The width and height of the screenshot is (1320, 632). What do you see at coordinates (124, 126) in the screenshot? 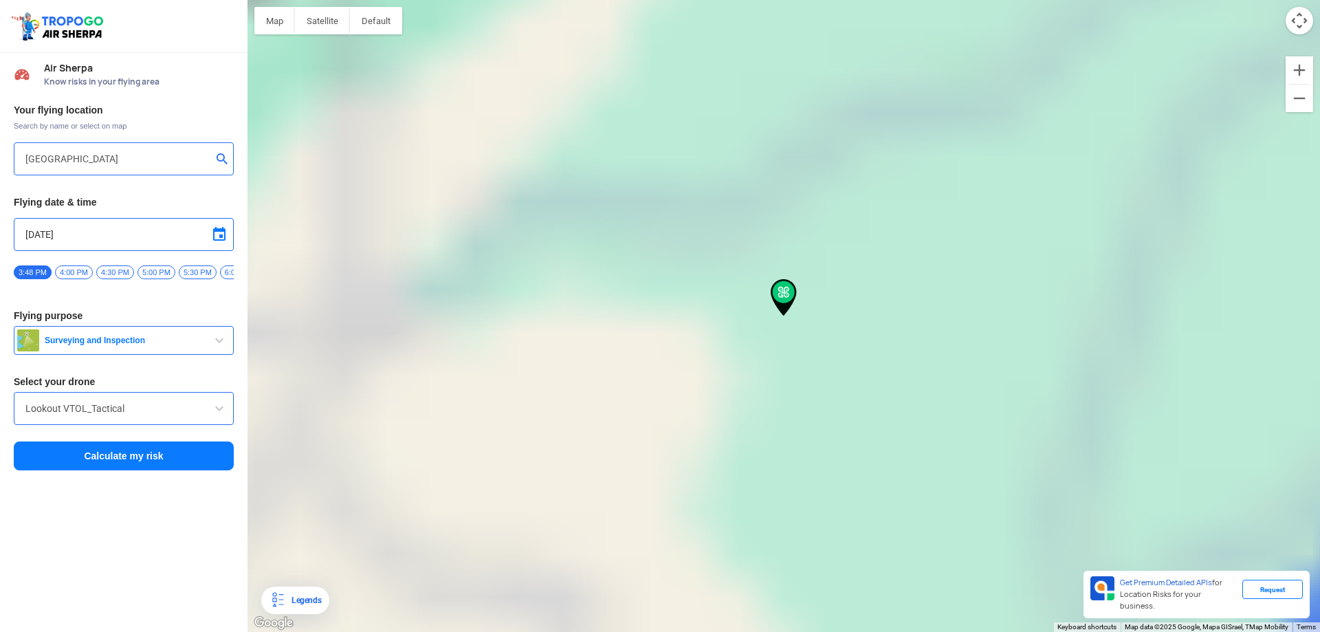
I see `span: Search by name or select on map` at bounding box center [124, 126].